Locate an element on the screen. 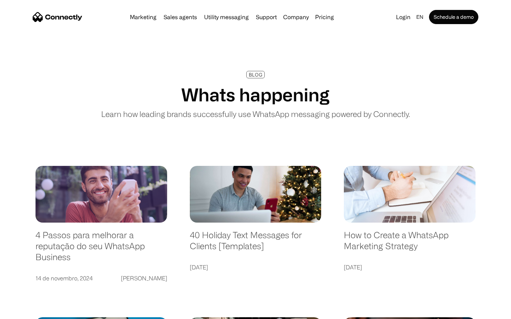 Image resolution: width=511 pixels, height=319 pixels. a: How to Create a WhatsApp Marketing Strategy is located at coordinates (409, 244).